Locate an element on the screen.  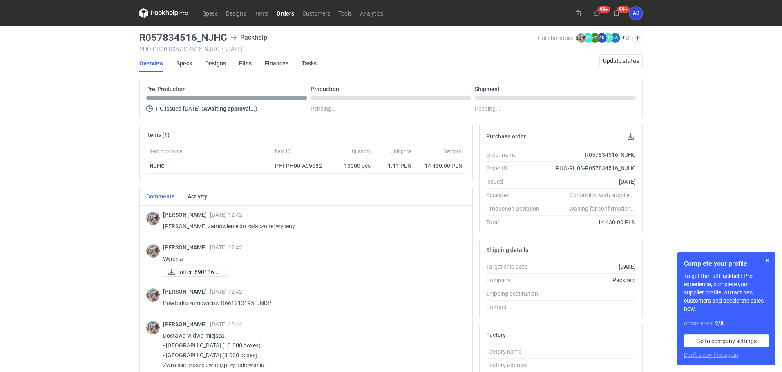
div: Target ship date is located at coordinates (516, 267).